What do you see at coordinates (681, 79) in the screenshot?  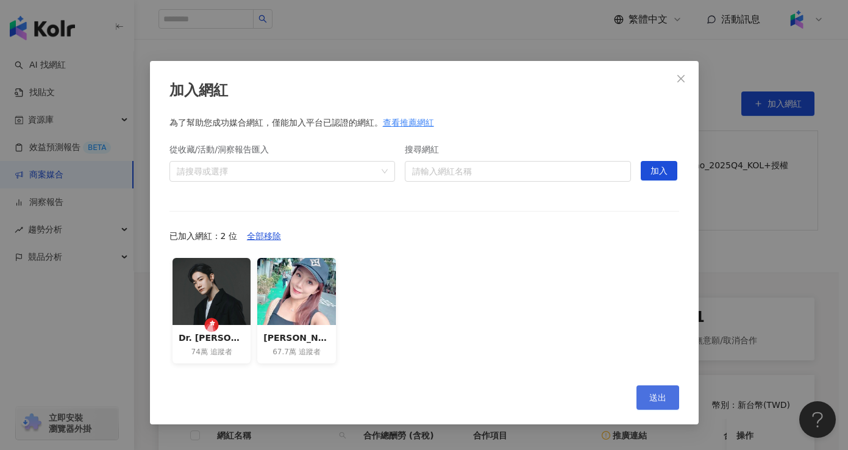 I see `button: Close` at bounding box center [681, 79].